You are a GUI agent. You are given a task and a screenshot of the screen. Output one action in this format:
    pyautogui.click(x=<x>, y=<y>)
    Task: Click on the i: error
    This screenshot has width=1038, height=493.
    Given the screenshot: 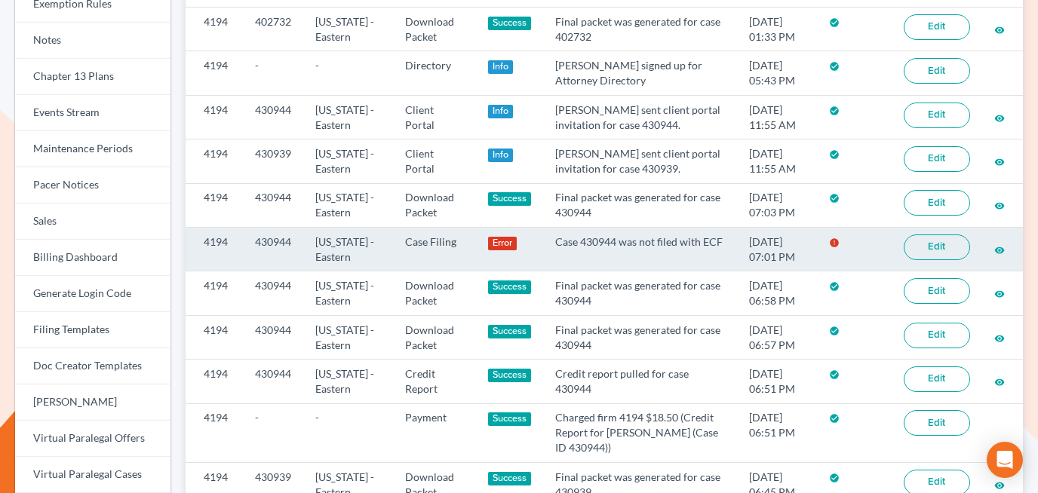 What is the action you would take?
    pyautogui.click(x=834, y=243)
    